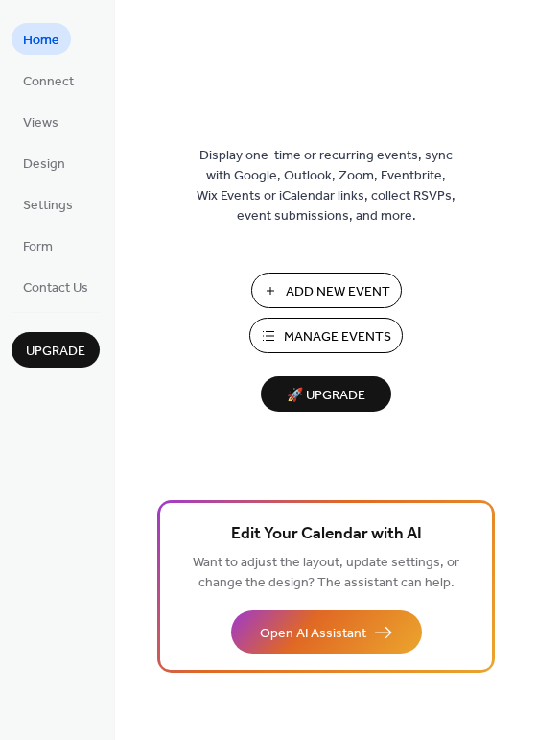  I want to click on a: Connect, so click(48, 80).